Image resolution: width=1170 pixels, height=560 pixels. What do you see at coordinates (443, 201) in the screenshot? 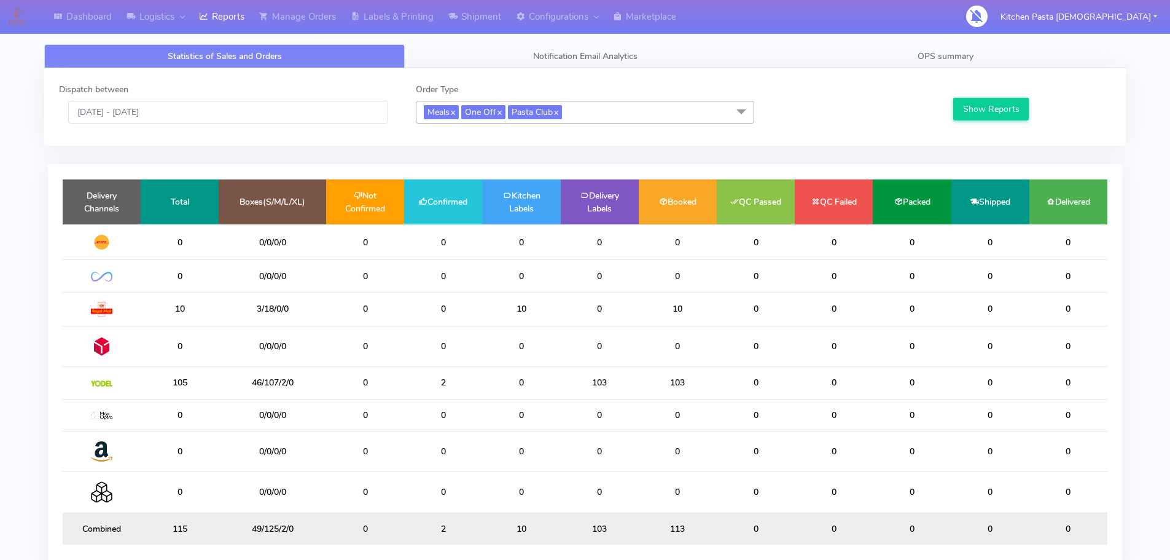
I see `td: Confirmed` at bounding box center [443, 201].